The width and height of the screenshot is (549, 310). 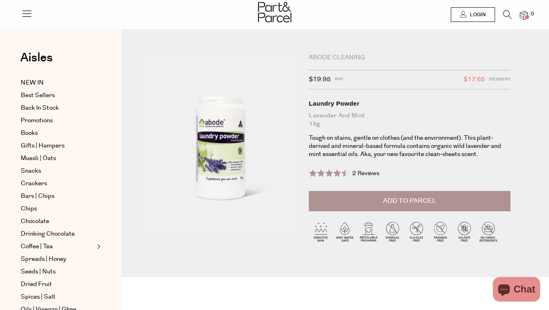 What do you see at coordinates (31, 171) in the screenshot?
I see `span: Snacks` at bounding box center [31, 171].